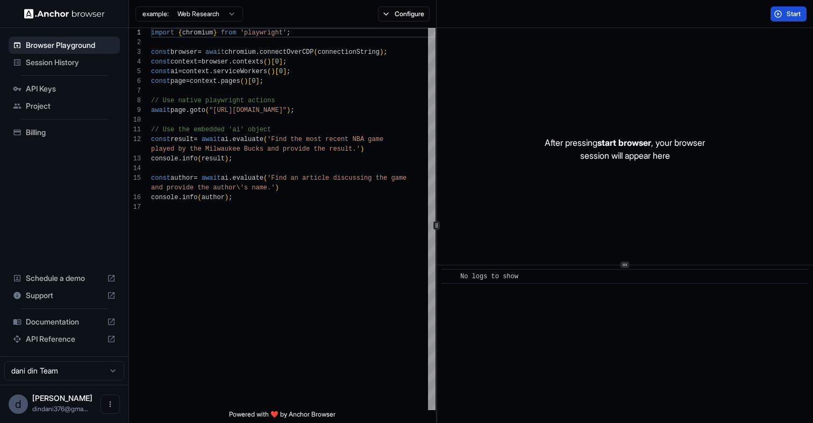 The image size is (813, 423). I want to click on span: // Use the embedded 'ai' object, so click(211, 130).